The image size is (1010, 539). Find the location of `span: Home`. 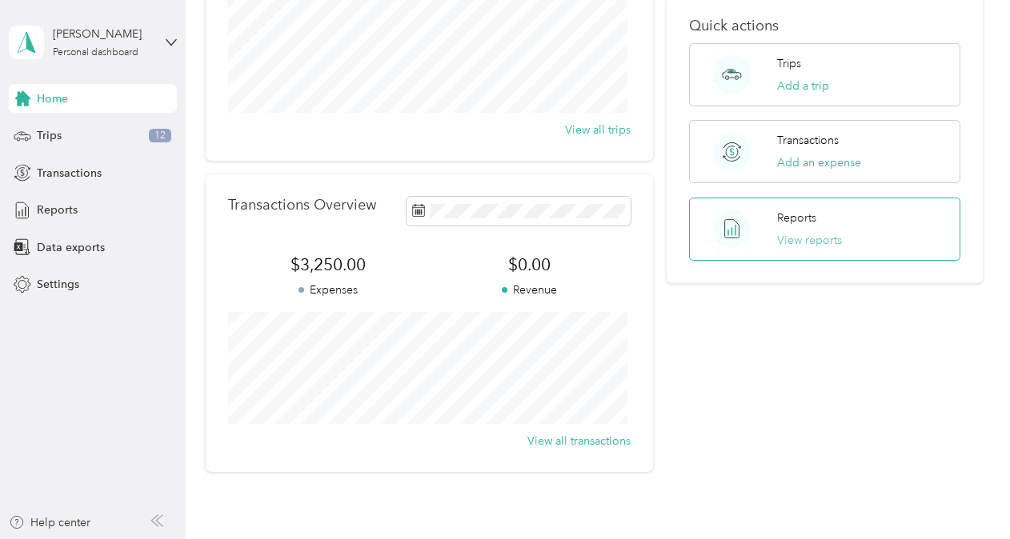

span: Home is located at coordinates (52, 98).